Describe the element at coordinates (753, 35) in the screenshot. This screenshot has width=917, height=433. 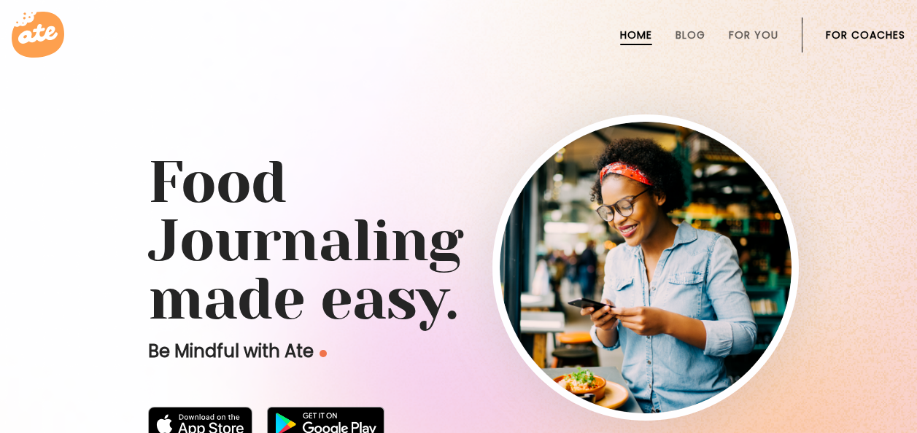
I see `a: For You` at that location.